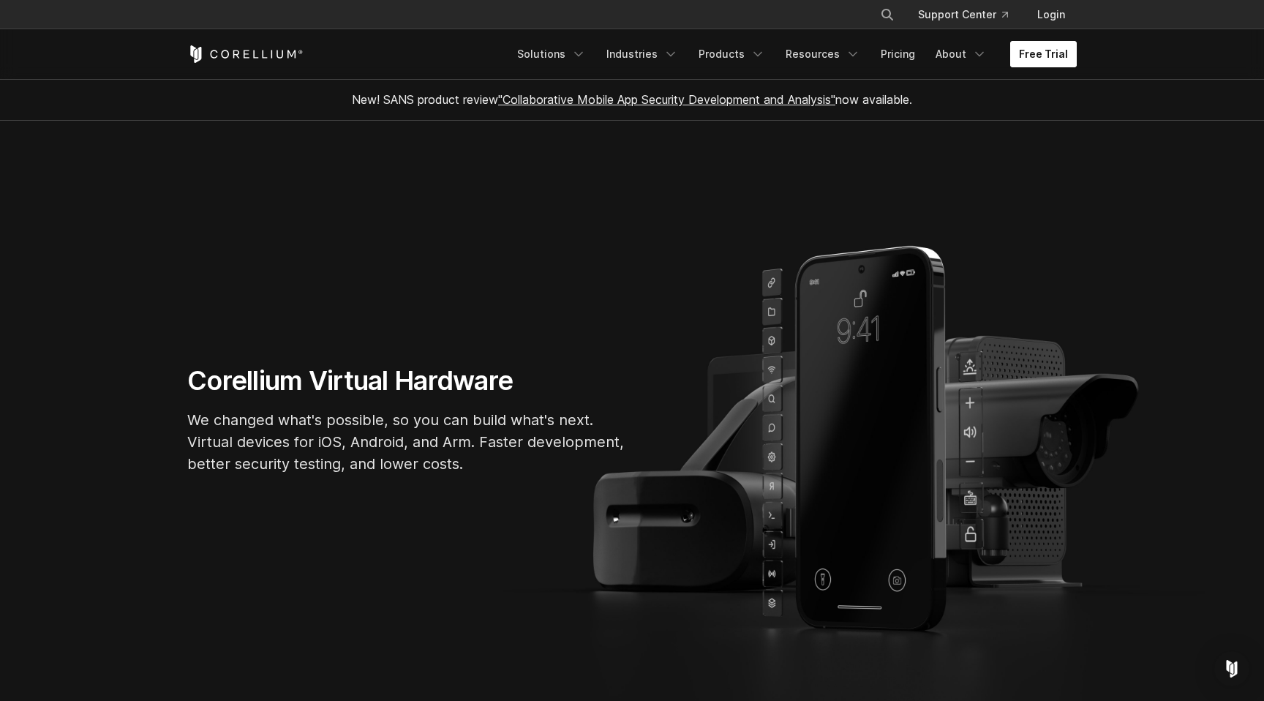  I want to click on a: Resources, so click(823, 54).